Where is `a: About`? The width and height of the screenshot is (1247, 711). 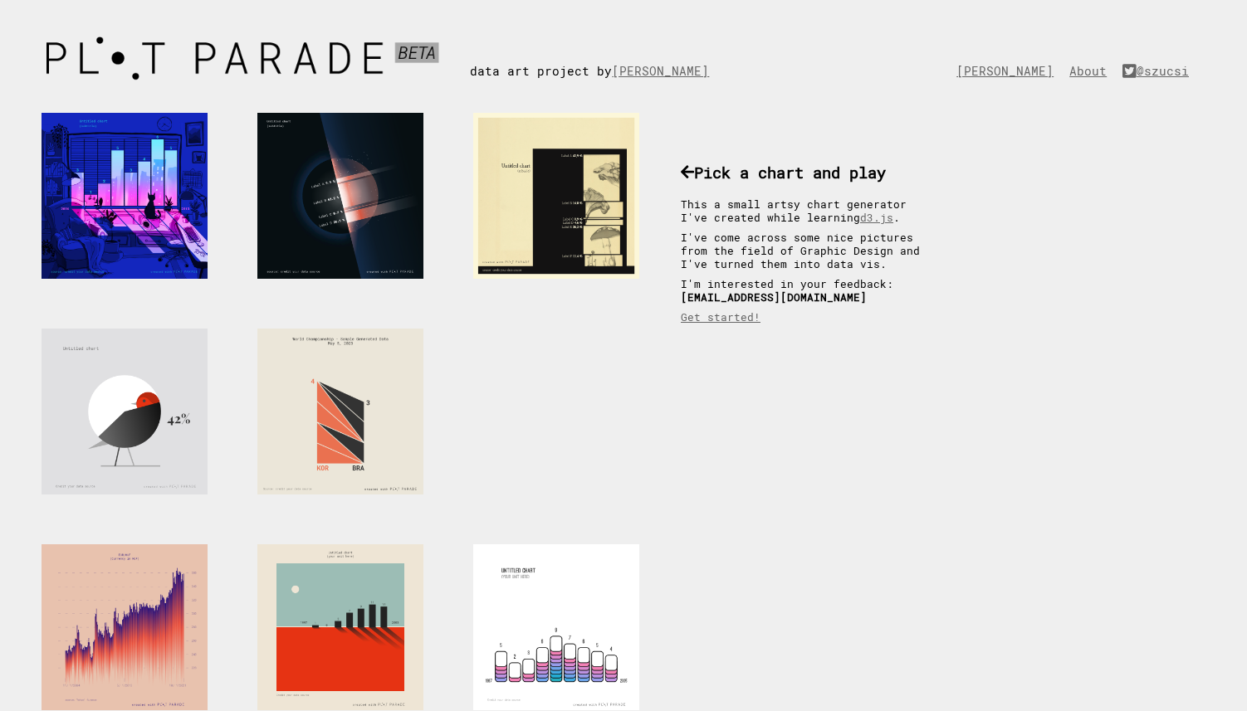 a: About is located at coordinates (1092, 71).